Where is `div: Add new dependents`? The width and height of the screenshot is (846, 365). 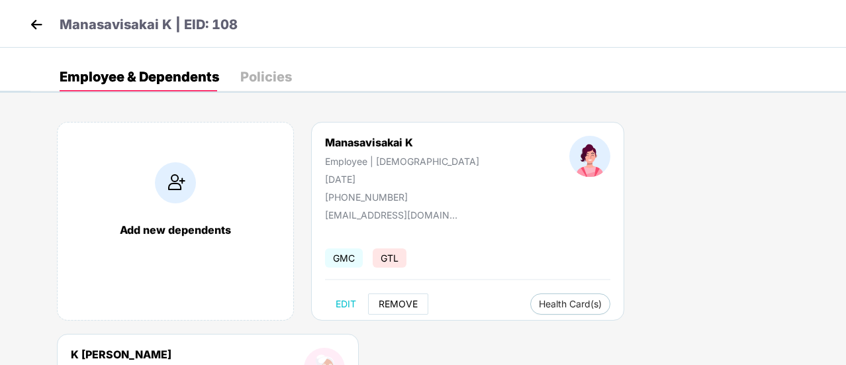 div: Add new dependents is located at coordinates (175, 230).